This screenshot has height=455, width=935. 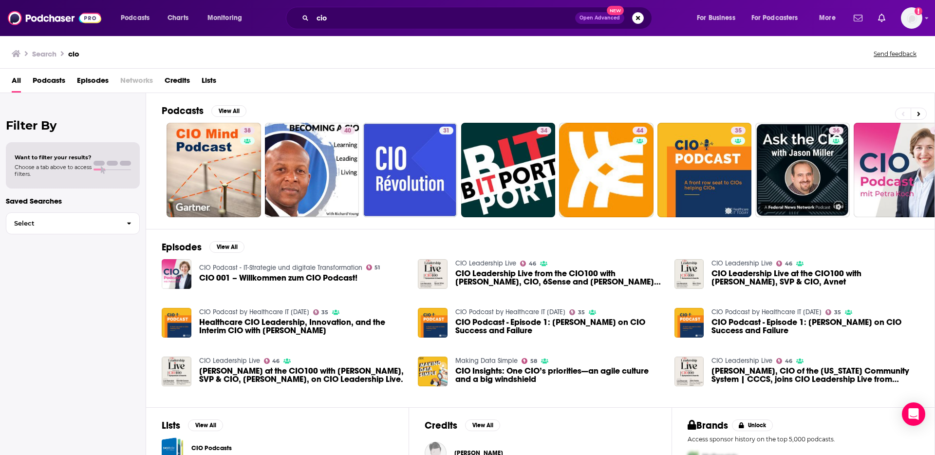 I want to click on h3: Search, so click(x=44, y=54).